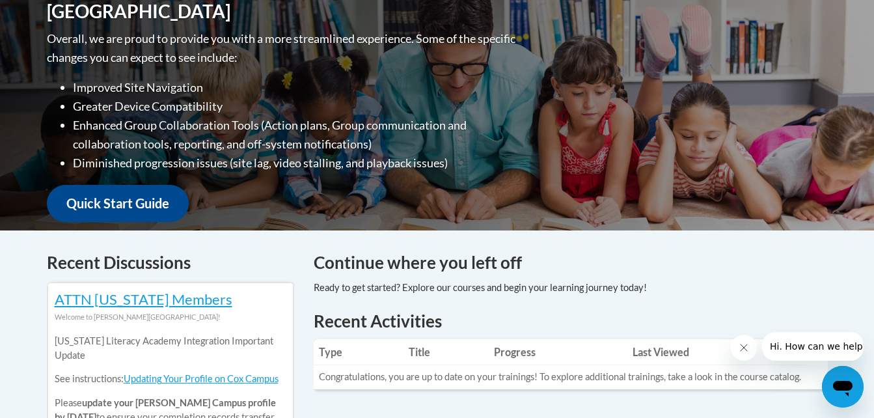  I want to click on th: Title, so click(446, 352).